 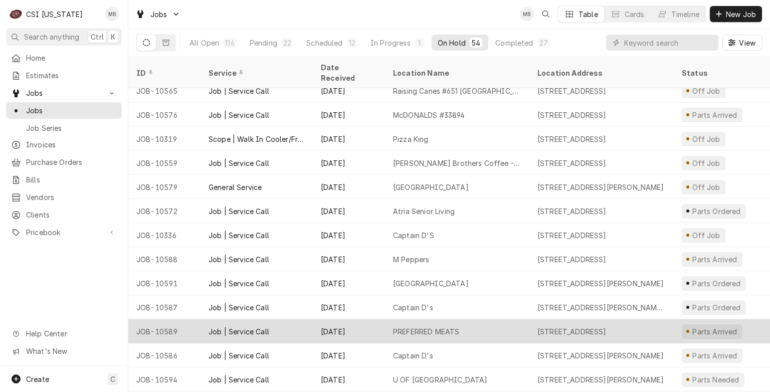 What do you see at coordinates (411, 259) in the screenshot?
I see `div: M Peppers` at bounding box center [411, 259].